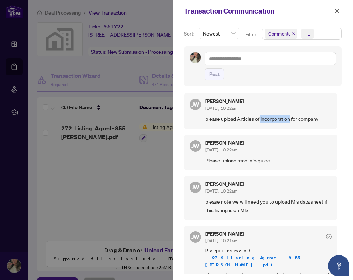  What do you see at coordinates (190, 34) in the screenshot?
I see `p: Sort:` at bounding box center [190, 34].